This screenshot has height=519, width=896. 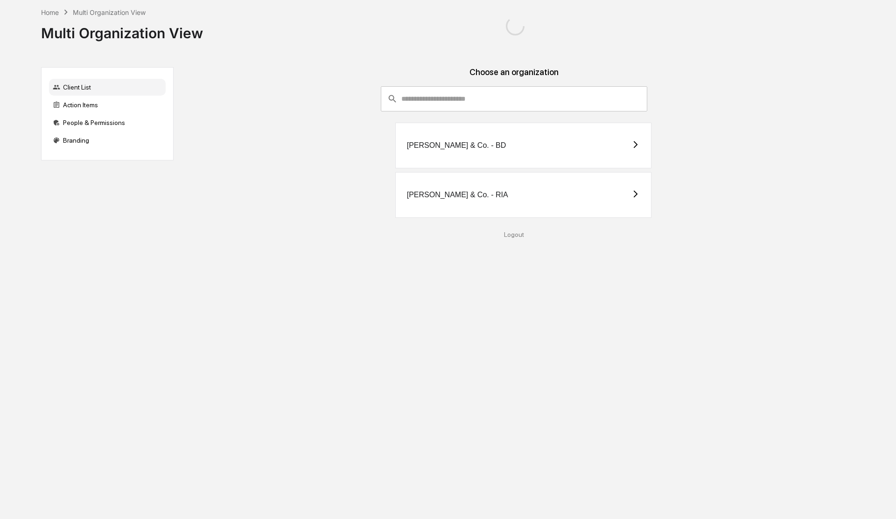 What do you see at coordinates (514, 77) in the screenshot?
I see `div: Choose an organization` at bounding box center [514, 77].